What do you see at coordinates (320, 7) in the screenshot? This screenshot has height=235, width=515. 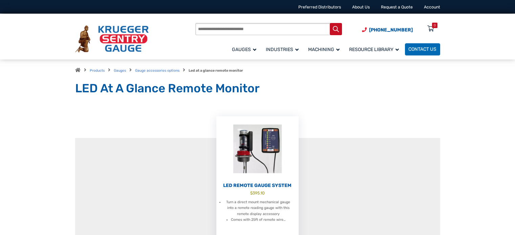 I see `a: Preferred Distributors` at bounding box center [320, 7].